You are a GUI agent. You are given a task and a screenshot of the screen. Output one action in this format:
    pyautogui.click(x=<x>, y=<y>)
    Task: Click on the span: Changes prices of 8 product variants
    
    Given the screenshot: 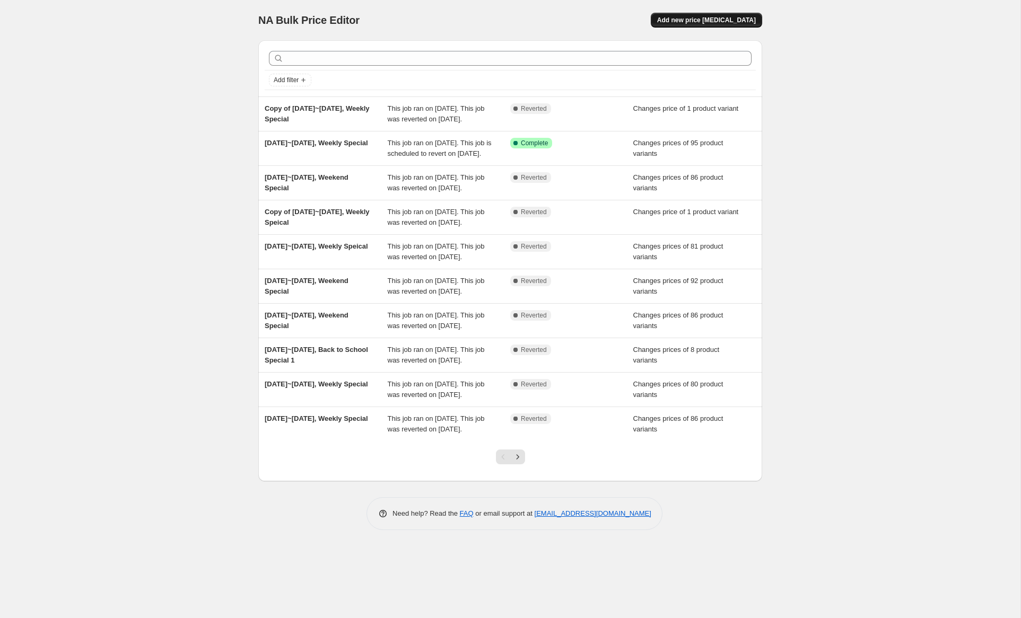 What is the action you would take?
    pyautogui.click(x=676, y=355)
    